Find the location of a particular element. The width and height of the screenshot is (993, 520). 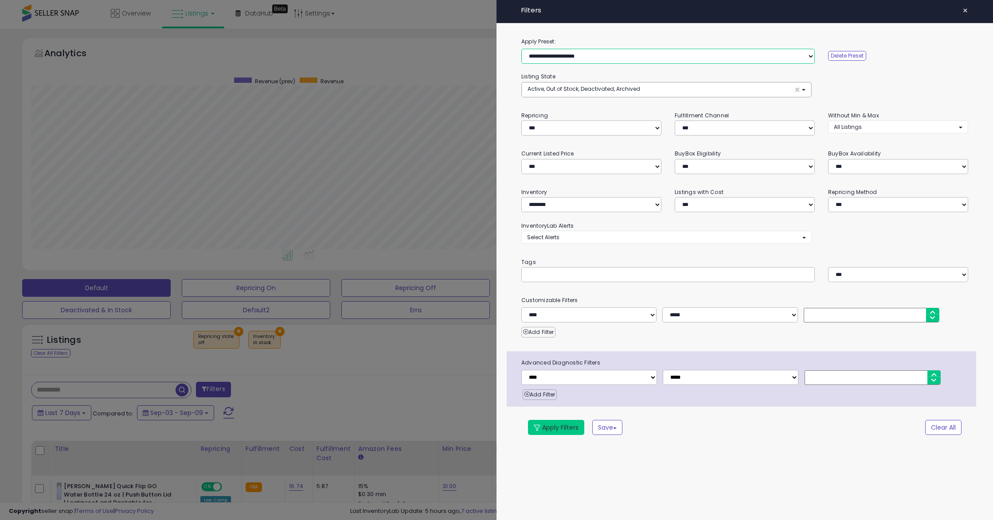

button: Apply Filters is located at coordinates (556, 428).